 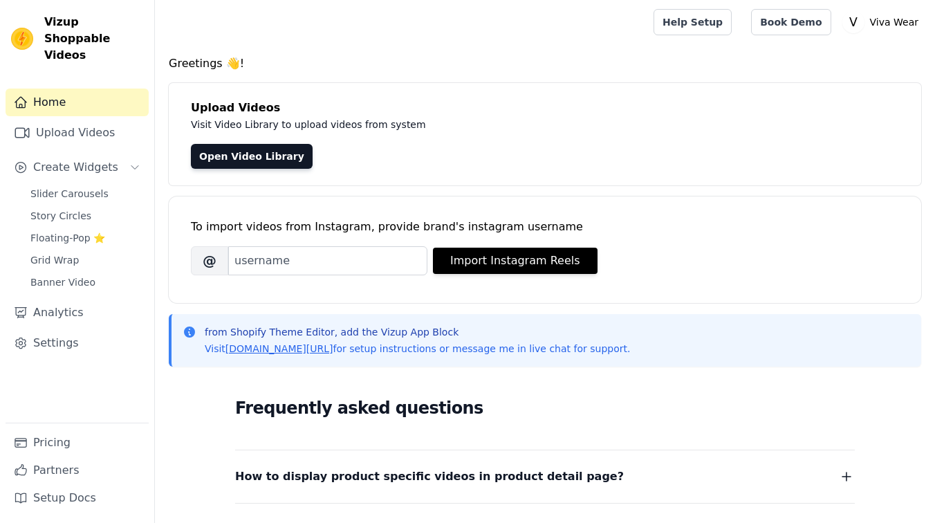 I want to click on a: Story Circles, so click(x=85, y=216).